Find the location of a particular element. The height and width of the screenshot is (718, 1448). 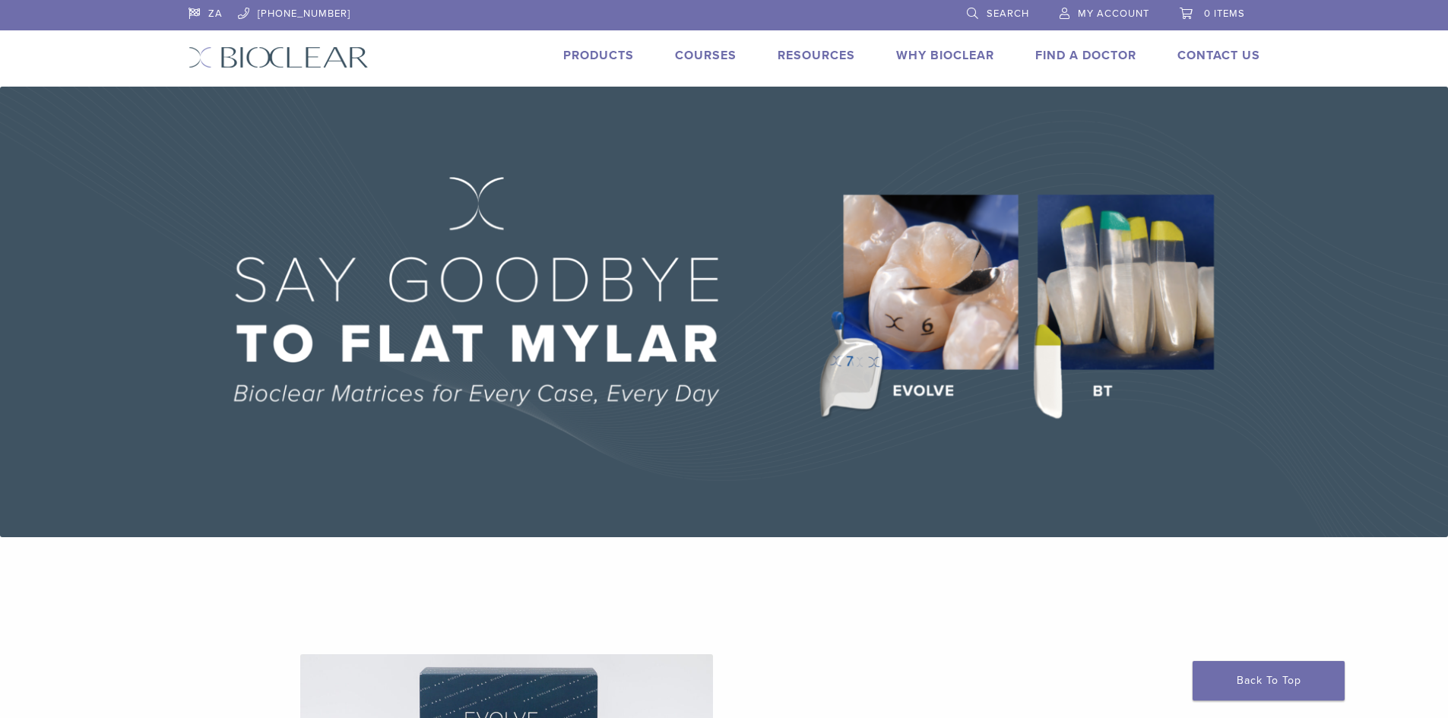

span: Search is located at coordinates (1008, 14).